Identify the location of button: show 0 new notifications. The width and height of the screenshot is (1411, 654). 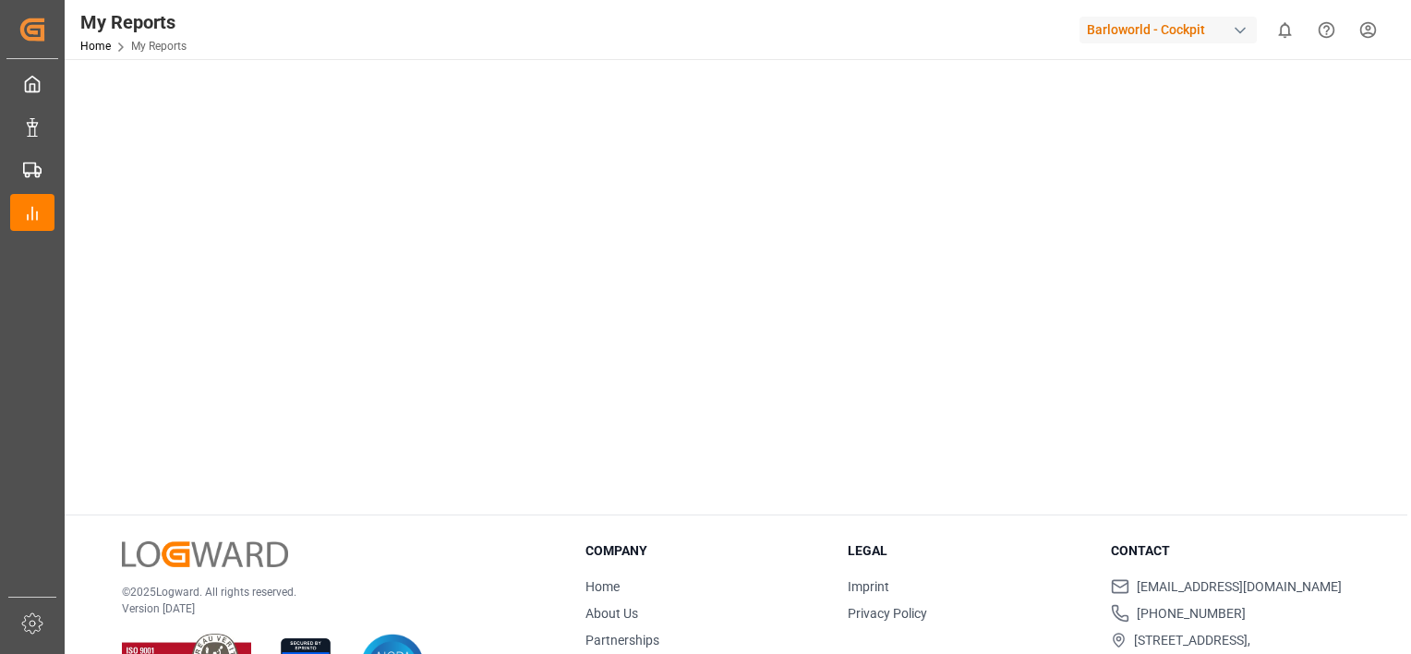
(1285, 30).